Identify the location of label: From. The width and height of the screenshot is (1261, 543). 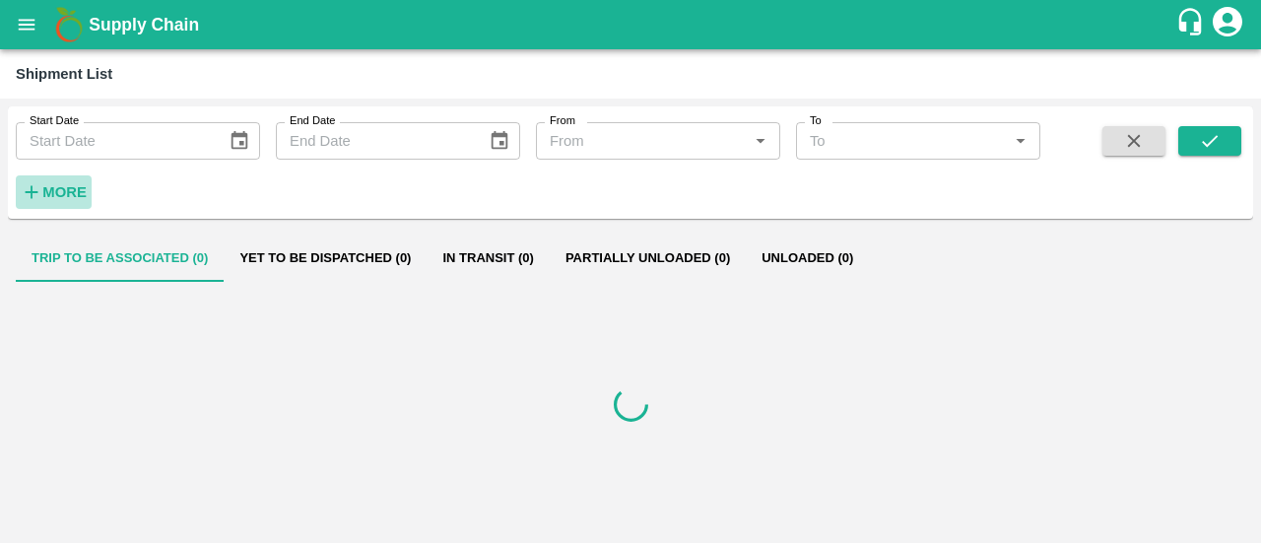
(563, 121).